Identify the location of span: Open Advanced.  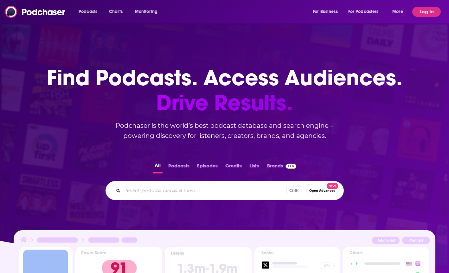
(322, 190).